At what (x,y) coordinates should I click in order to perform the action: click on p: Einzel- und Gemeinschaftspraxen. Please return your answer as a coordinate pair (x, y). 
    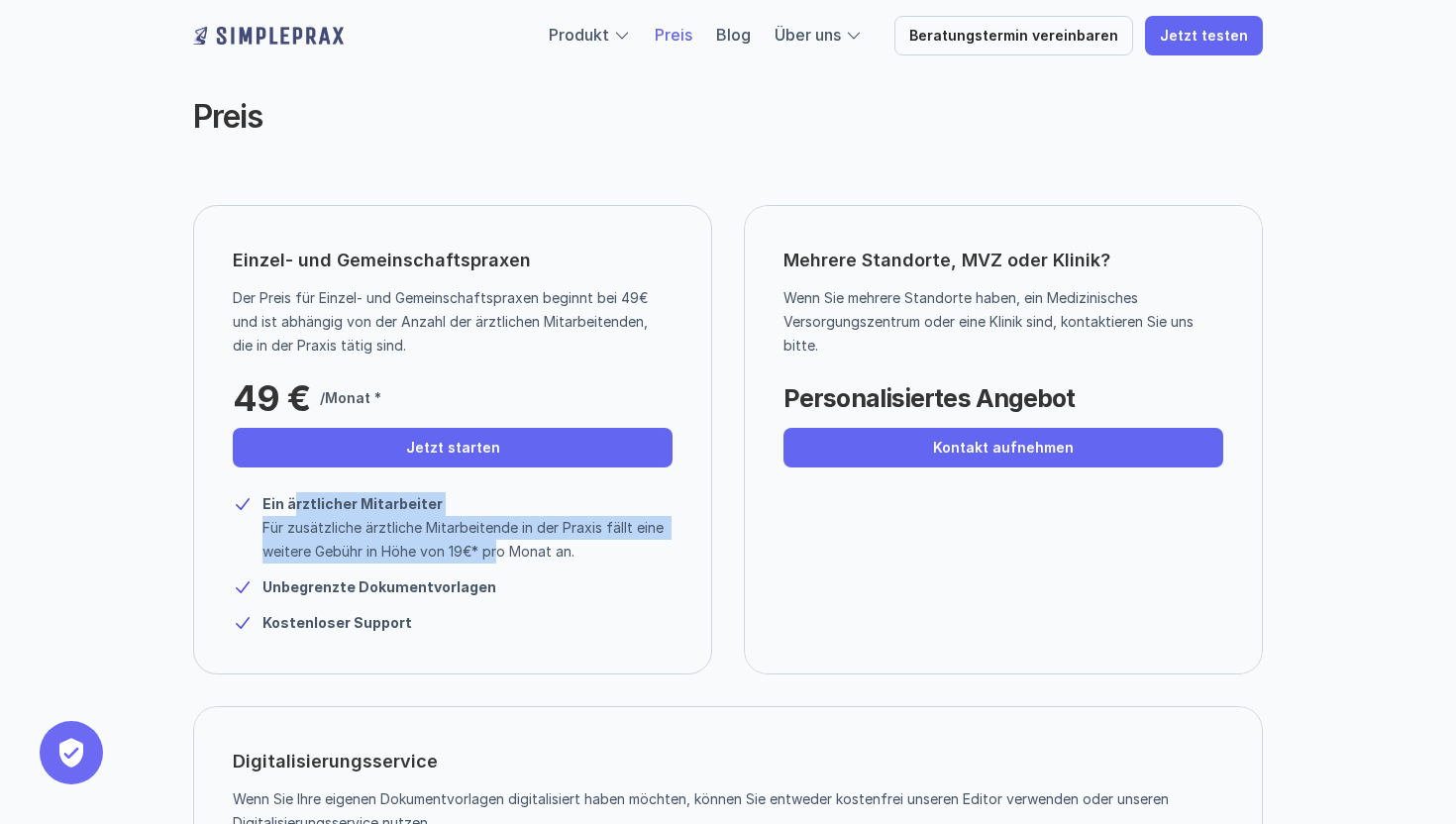
    Looking at the image, I should click on (382, 260).